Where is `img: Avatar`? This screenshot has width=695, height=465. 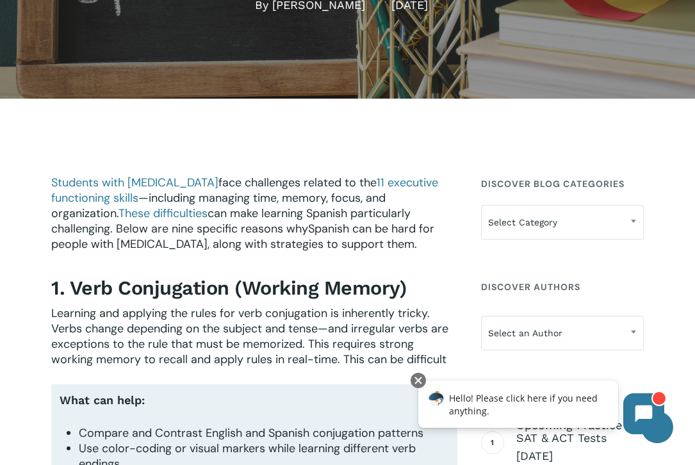 img: Avatar is located at coordinates (31, 28).